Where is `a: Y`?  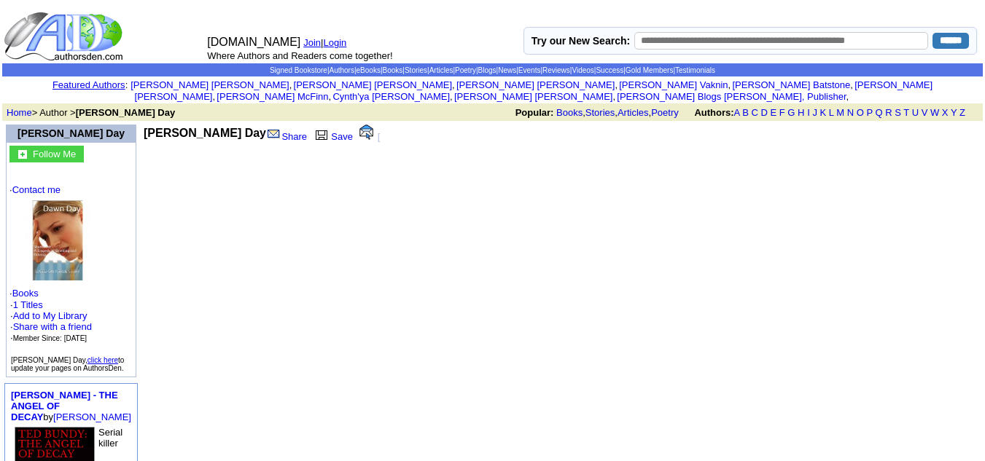 a: Y is located at coordinates (953, 112).